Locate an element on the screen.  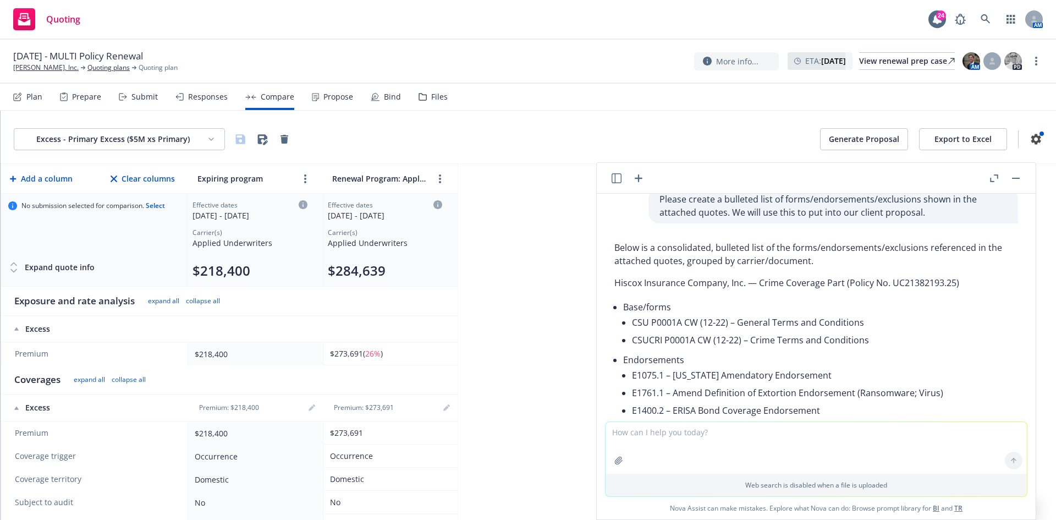
span: Nova Assist can make mistakes. Explore what Nova can do: Browse prompt library for and is located at coordinates (816, 508).